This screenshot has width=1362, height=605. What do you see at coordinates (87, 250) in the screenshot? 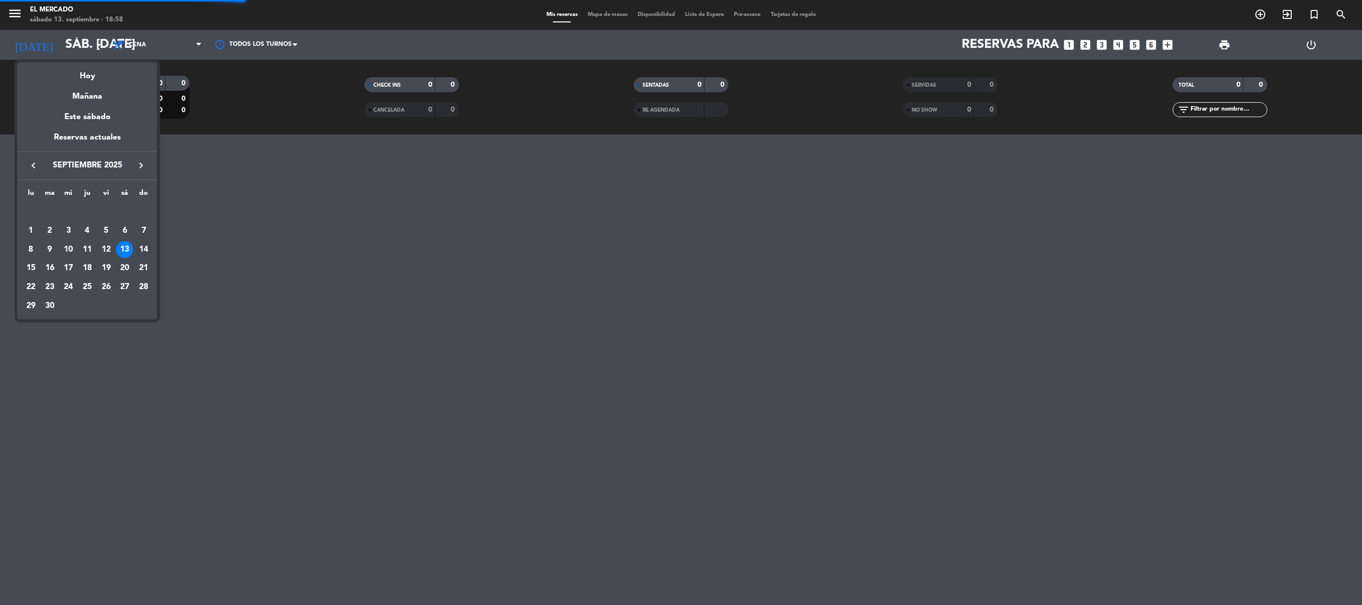
I see `div: 11` at bounding box center [87, 250].